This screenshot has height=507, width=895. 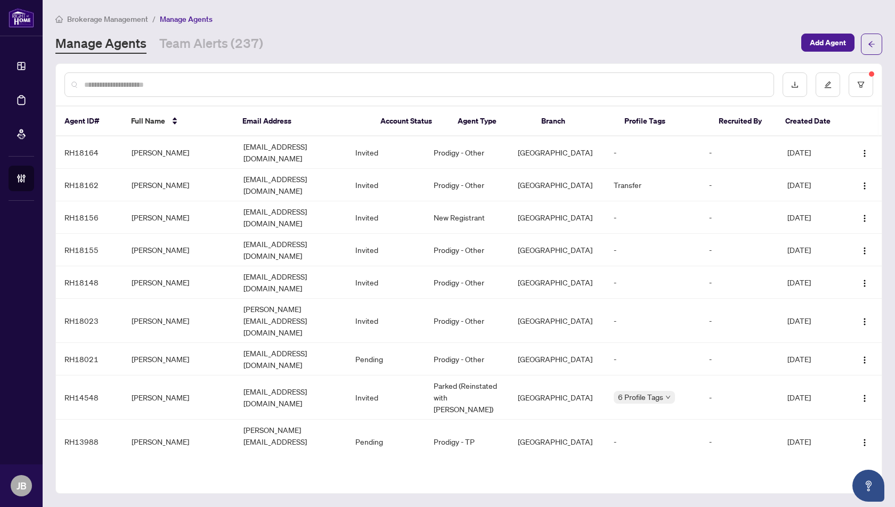 I want to click on td: Transfer, so click(x=653, y=185).